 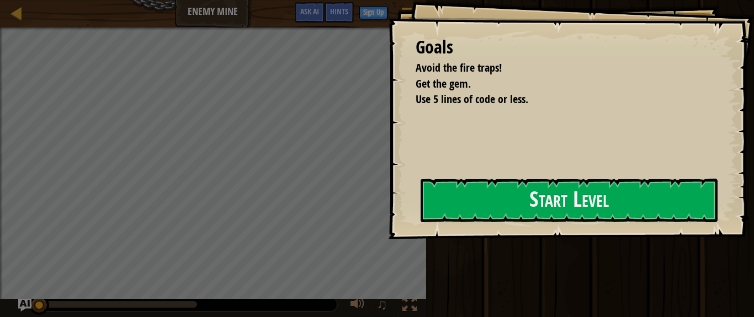 What do you see at coordinates (373, 13) in the screenshot?
I see `button: Sign Up` at bounding box center [373, 13].